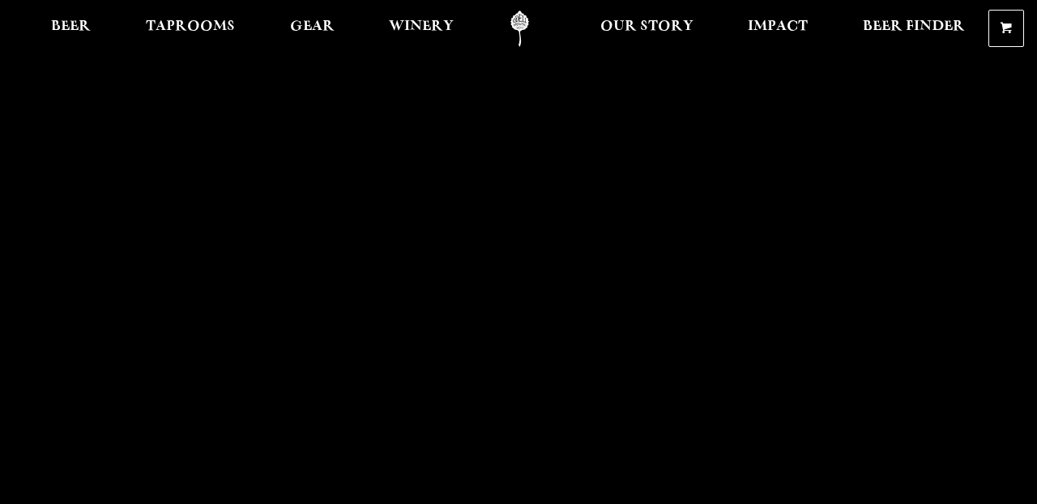 Image resolution: width=1037 pixels, height=504 pixels. Describe the element at coordinates (778, 27) in the screenshot. I see `span: Impact` at that location.